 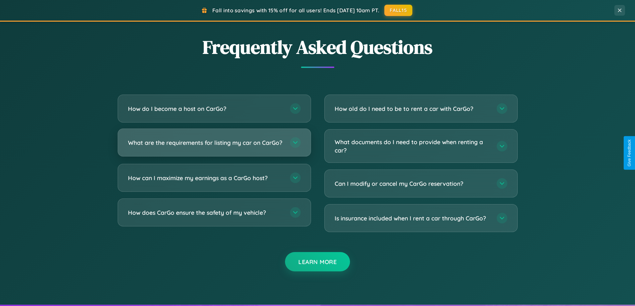 What do you see at coordinates (398, 10) in the screenshot?
I see `button: FALL15` at bounding box center [398, 10].